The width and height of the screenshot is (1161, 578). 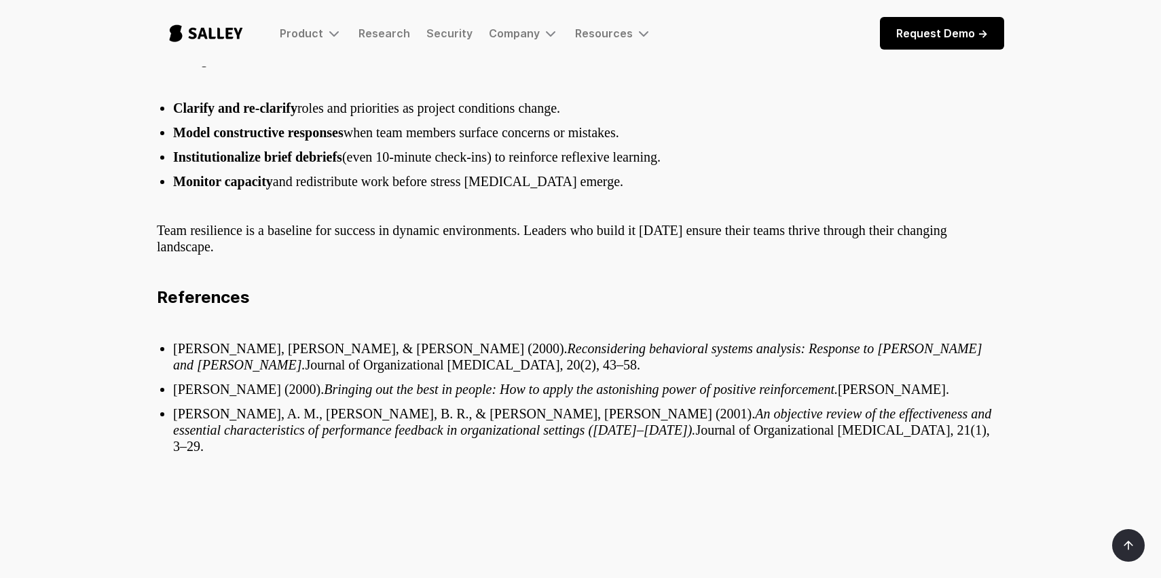 What do you see at coordinates (223, 181) in the screenshot?
I see `strong: Monitor capacity` at bounding box center [223, 181].